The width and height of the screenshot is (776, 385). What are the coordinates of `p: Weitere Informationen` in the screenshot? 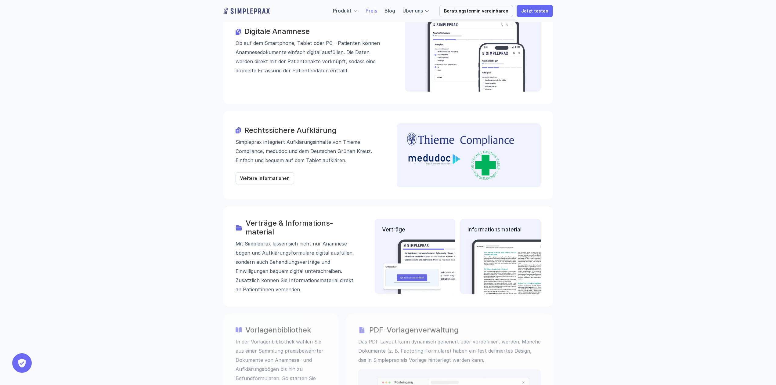 It's located at (265, 178).